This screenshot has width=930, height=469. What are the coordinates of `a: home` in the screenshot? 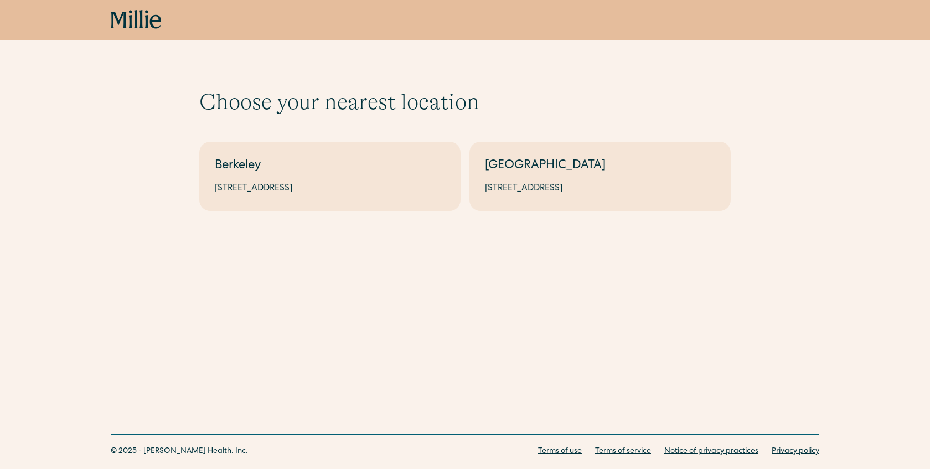 It's located at (136, 20).